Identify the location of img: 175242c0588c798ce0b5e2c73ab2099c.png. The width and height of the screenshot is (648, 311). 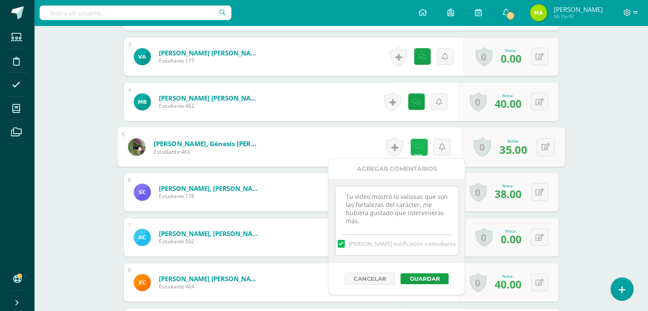
(142, 237).